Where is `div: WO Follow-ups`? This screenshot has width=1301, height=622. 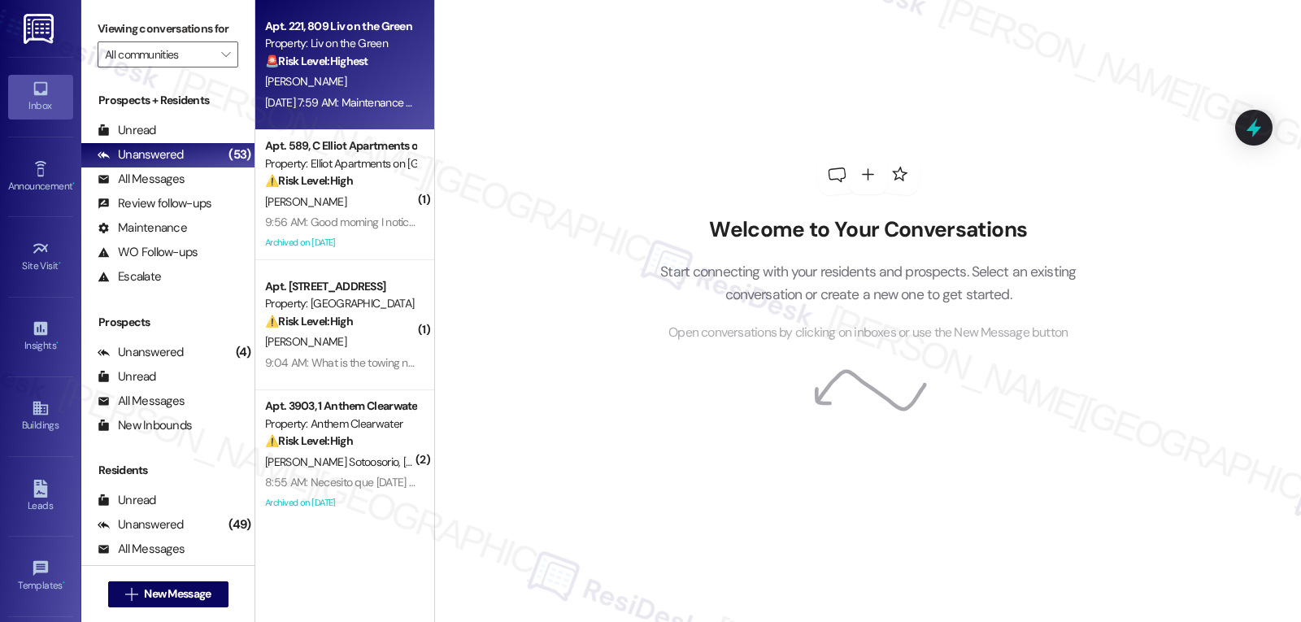
div: WO Follow-ups is located at coordinates (147, 252).